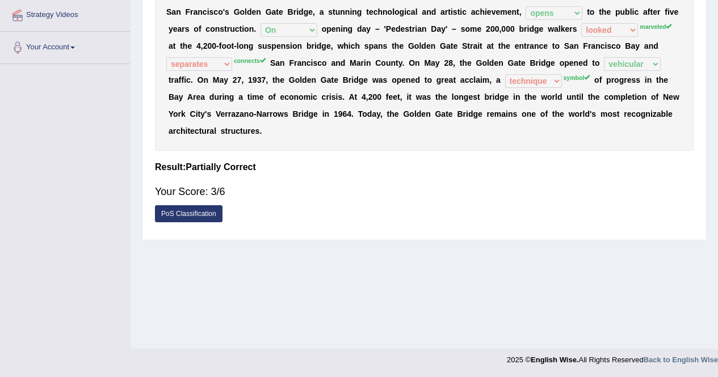 The height and width of the screenshot is (377, 718). What do you see at coordinates (648, 12) in the screenshot?
I see `b: f` at bounding box center [648, 12].